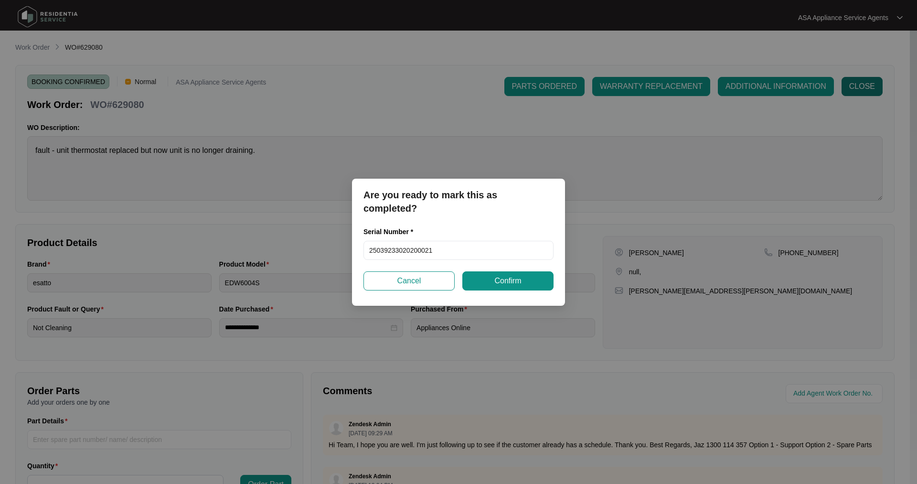 This screenshot has height=484, width=917. What do you see at coordinates (409, 281) in the screenshot?
I see `button: Cancel` at bounding box center [409, 281].